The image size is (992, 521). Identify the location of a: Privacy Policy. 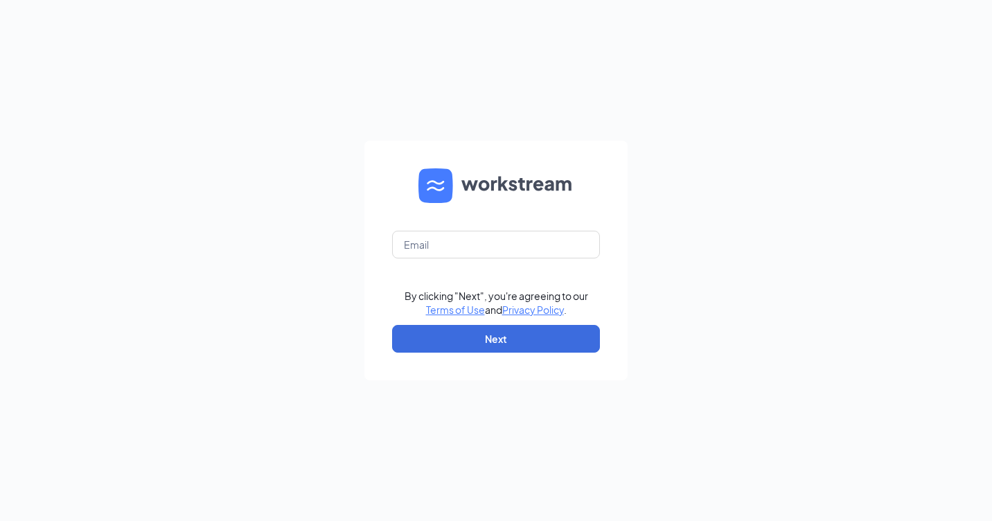
(533, 310).